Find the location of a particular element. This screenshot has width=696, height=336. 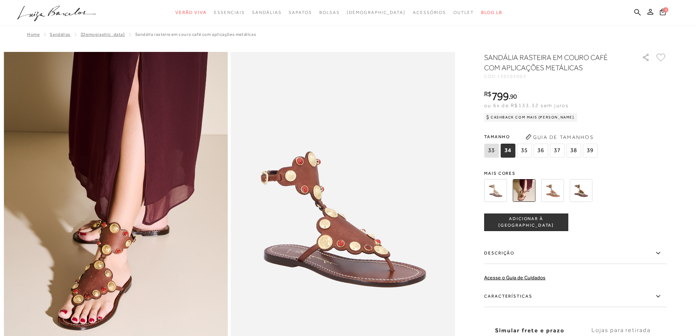

label: Características is located at coordinates (575, 296).